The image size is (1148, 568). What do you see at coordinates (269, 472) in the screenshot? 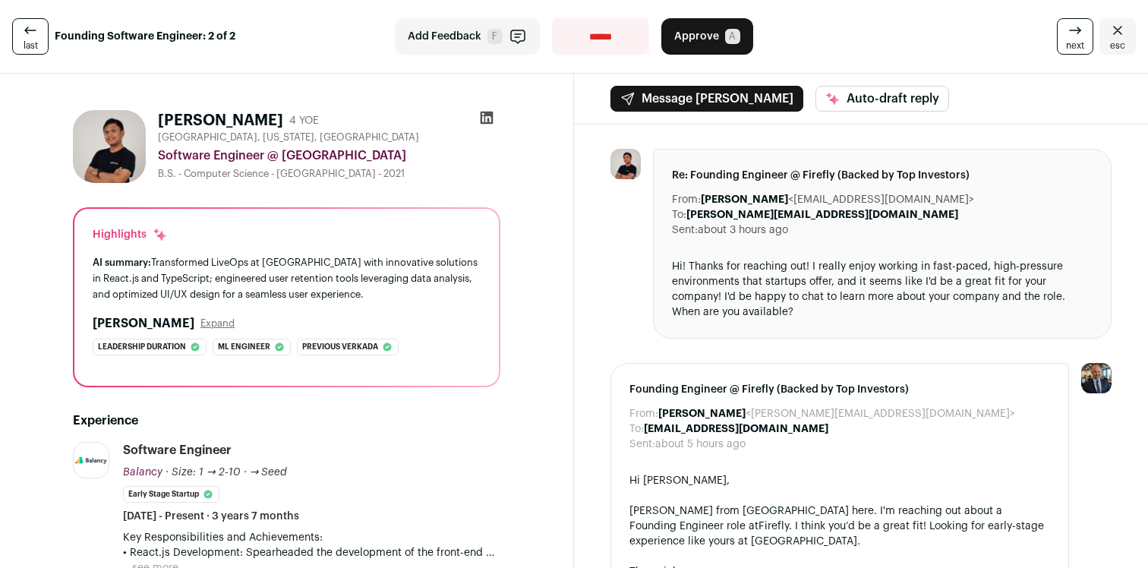
I see `span: → Seed` at bounding box center [269, 472].